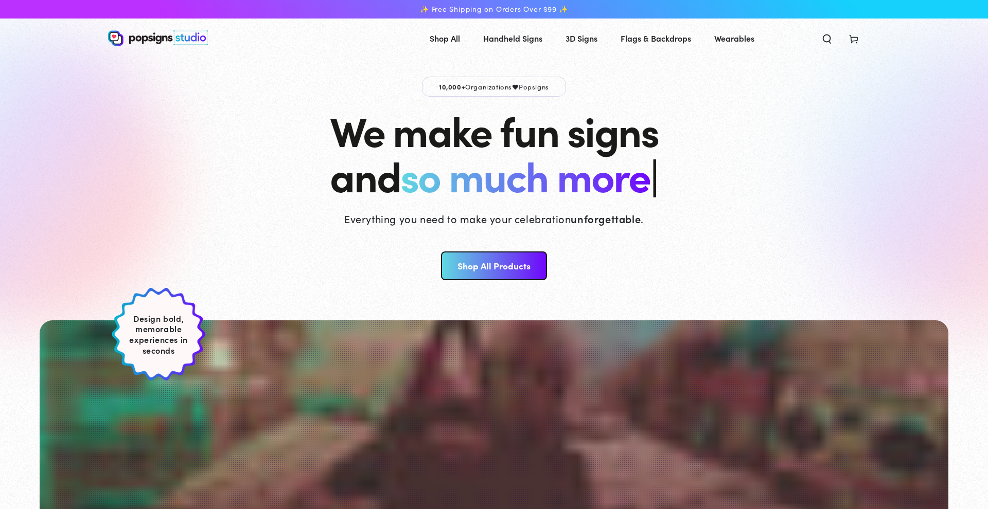 Image resolution: width=988 pixels, height=509 pixels. I want to click on h1: We make fun signs and, so click(494, 152).